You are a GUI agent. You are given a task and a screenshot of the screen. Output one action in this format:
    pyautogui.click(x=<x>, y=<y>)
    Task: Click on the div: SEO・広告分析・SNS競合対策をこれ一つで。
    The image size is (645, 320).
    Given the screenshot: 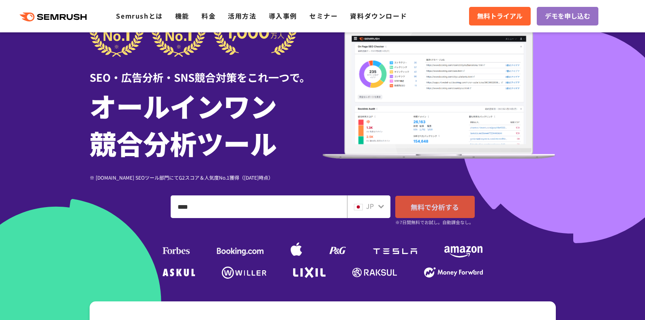 What is the action you would take?
    pyautogui.click(x=206, y=71)
    